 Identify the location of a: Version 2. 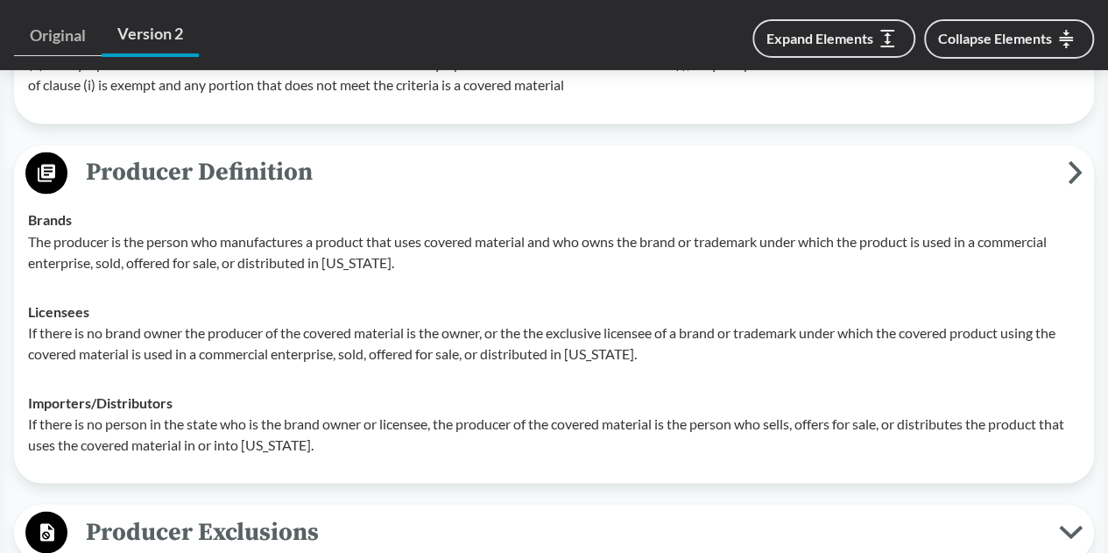
(150, 35).